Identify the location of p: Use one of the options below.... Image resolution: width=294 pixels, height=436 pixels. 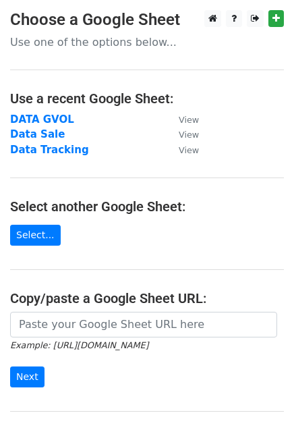
(147, 42).